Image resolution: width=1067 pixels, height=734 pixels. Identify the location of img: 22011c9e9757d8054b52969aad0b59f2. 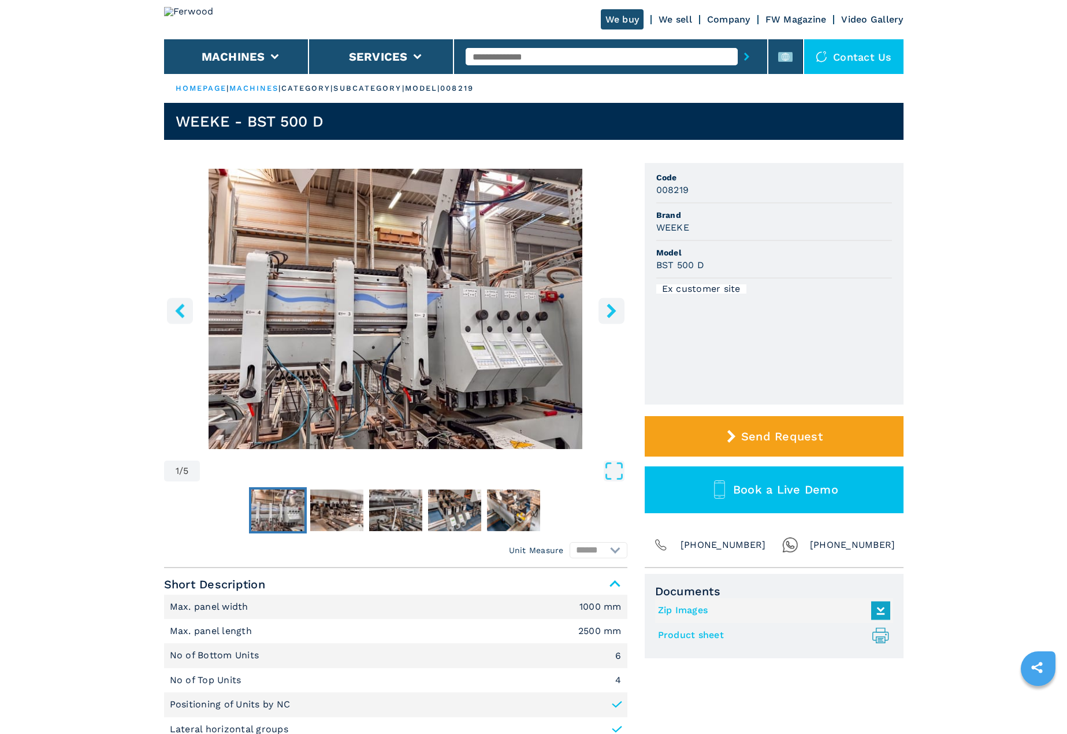
(337, 510).